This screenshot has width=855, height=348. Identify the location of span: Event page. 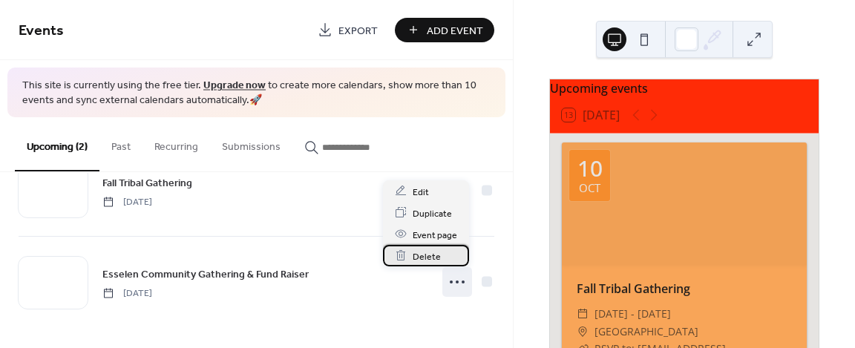
(435, 235).